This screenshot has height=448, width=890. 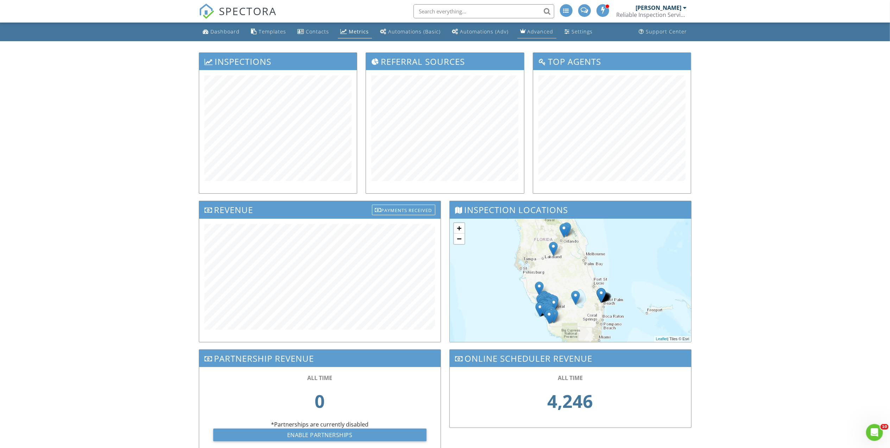 What do you see at coordinates (225, 31) in the screenshot?
I see `div: Dashboard` at bounding box center [225, 31].